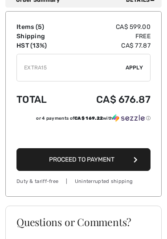  I want to click on td: Items ( ), so click(41, 27).